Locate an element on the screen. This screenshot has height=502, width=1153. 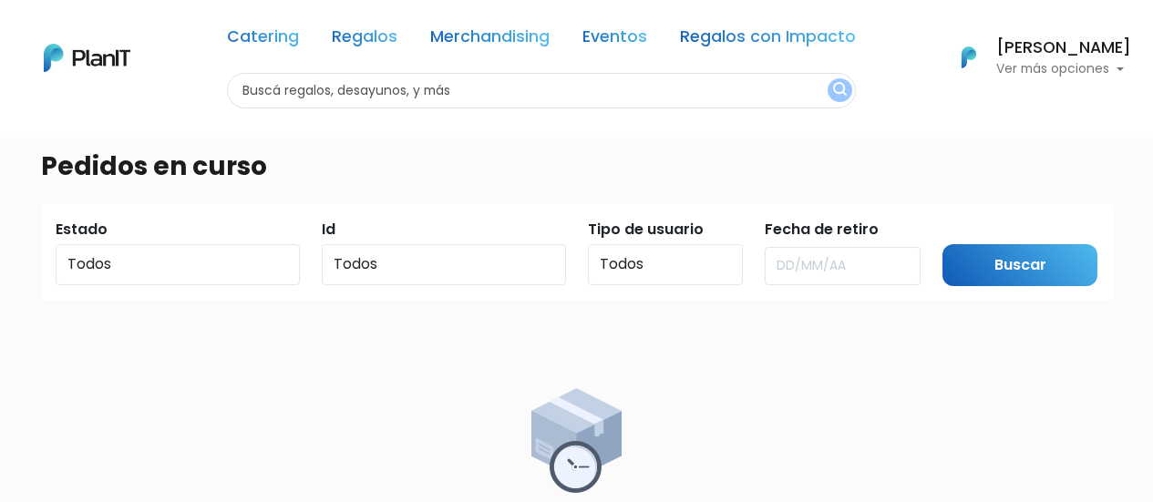
p: Ver más opciones is located at coordinates (1064, 69).